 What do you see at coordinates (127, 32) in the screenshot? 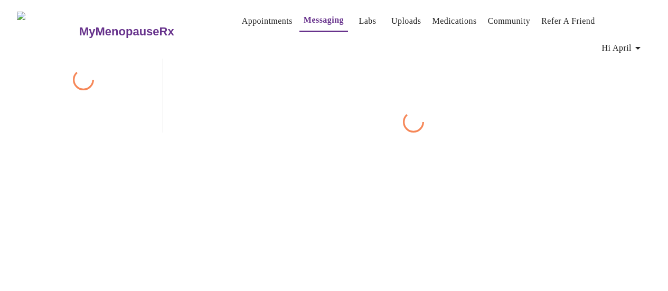
I see `h3: MyMenopauseRx` at bounding box center [127, 32].